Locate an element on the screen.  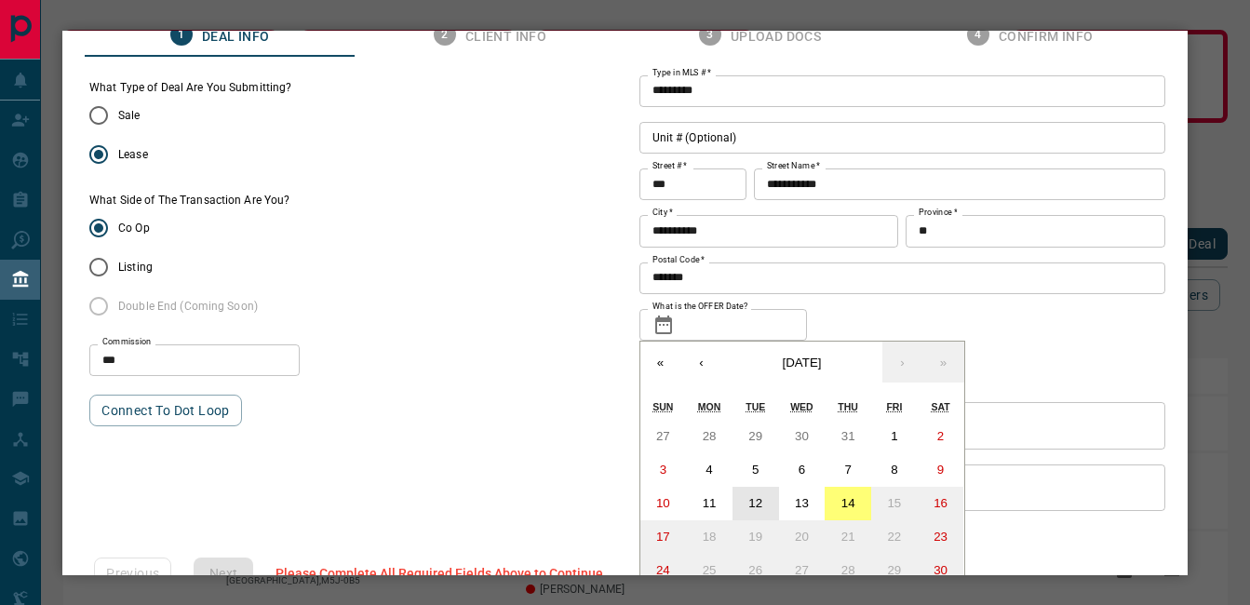
button: July 29, 2025 is located at coordinates (756, 437).